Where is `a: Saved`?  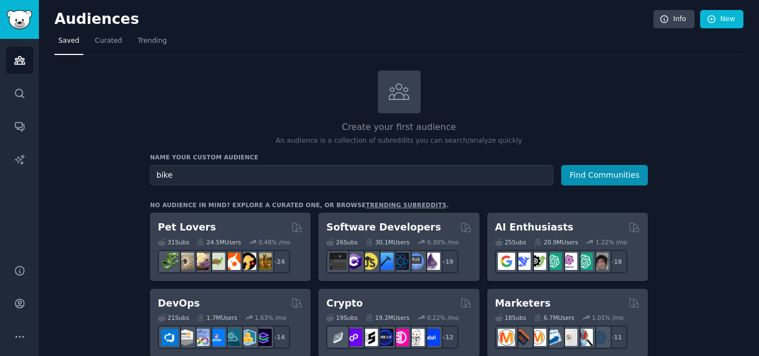
a: Saved is located at coordinates (69, 43).